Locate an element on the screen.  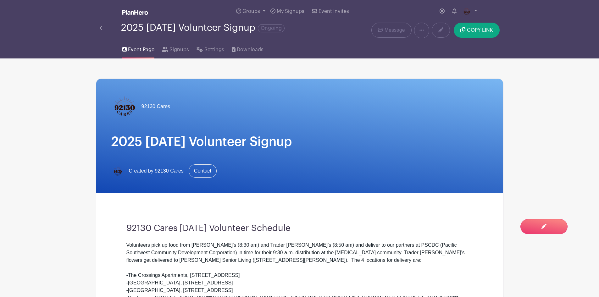
span: COPY LINK is located at coordinates (480, 30).